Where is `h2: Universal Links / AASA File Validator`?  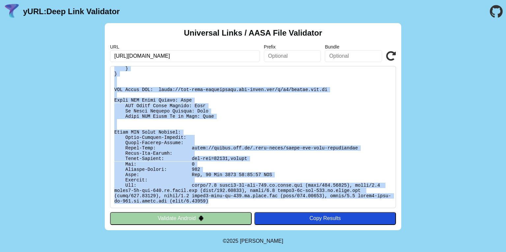 h2: Universal Links / AASA File Validator is located at coordinates (253, 33).